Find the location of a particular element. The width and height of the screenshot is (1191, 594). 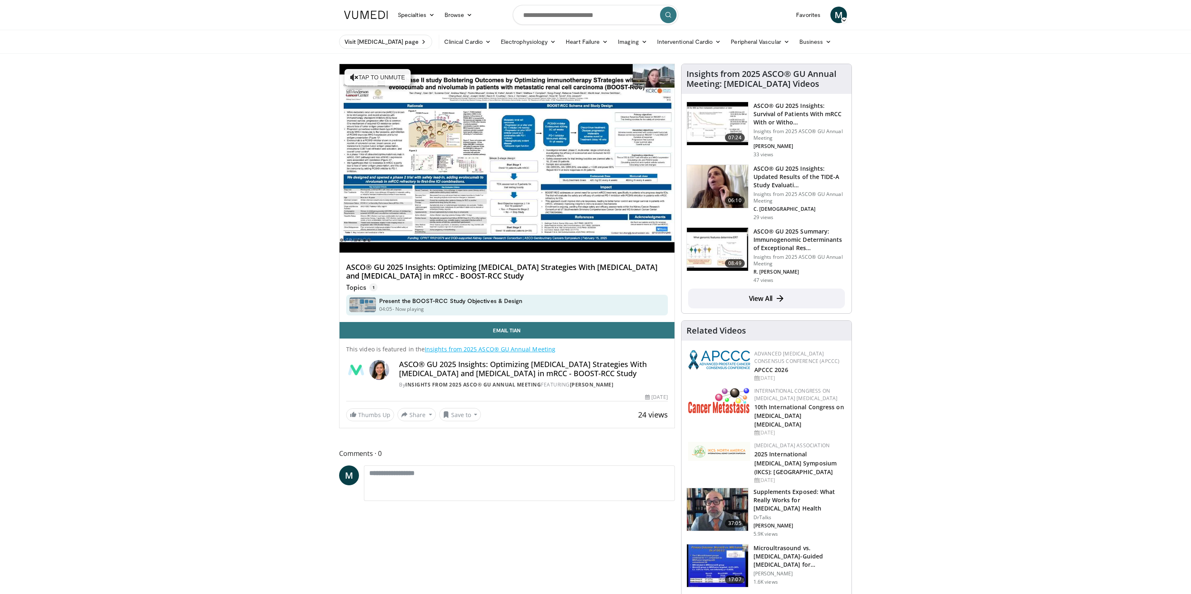

img: 4d26359f-5c5c-4593-b2c5-9d3b12ca5728.150x105_q85_crop-smart_upscale.jpg is located at coordinates (717, 124).